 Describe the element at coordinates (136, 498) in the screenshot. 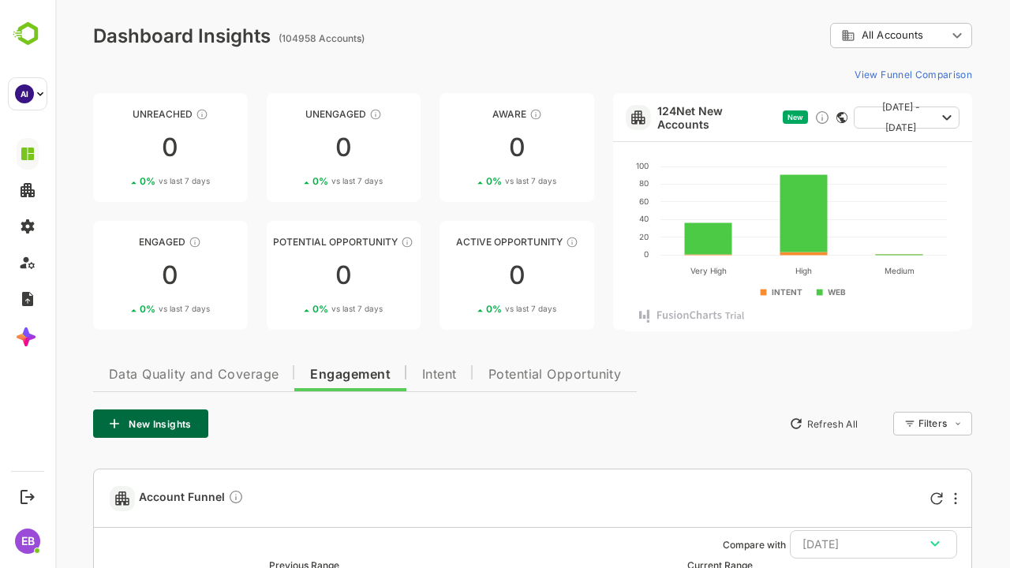

I see `span: Account Funnel` at that location.